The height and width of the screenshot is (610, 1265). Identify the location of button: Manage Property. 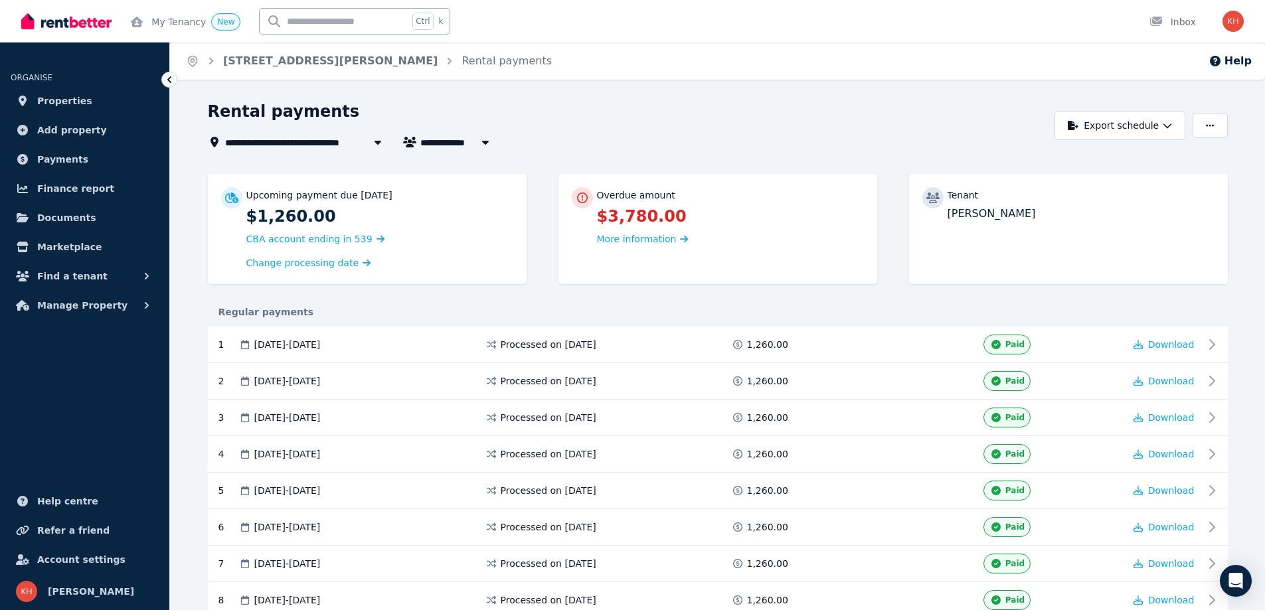
(84, 305).